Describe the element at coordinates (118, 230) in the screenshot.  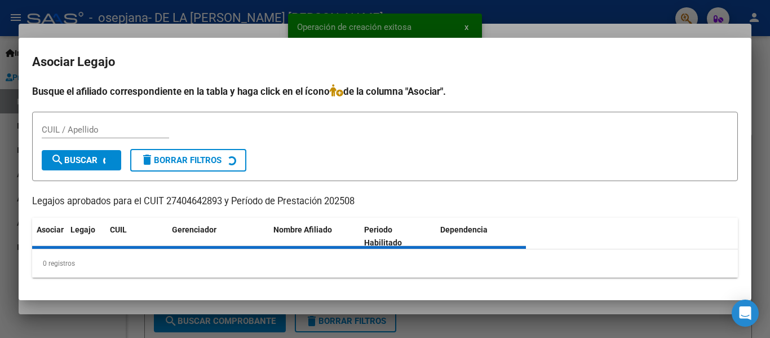
I see `span: CUIL` at that location.